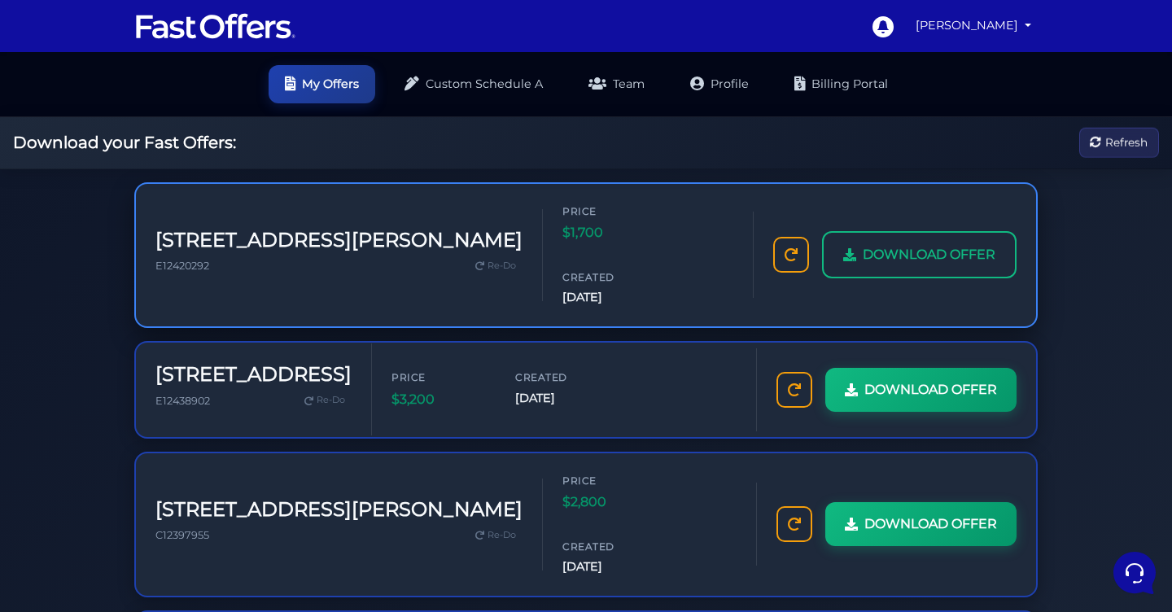 The width and height of the screenshot is (1172, 612). I want to click on span: Aura, so click(158, 125).